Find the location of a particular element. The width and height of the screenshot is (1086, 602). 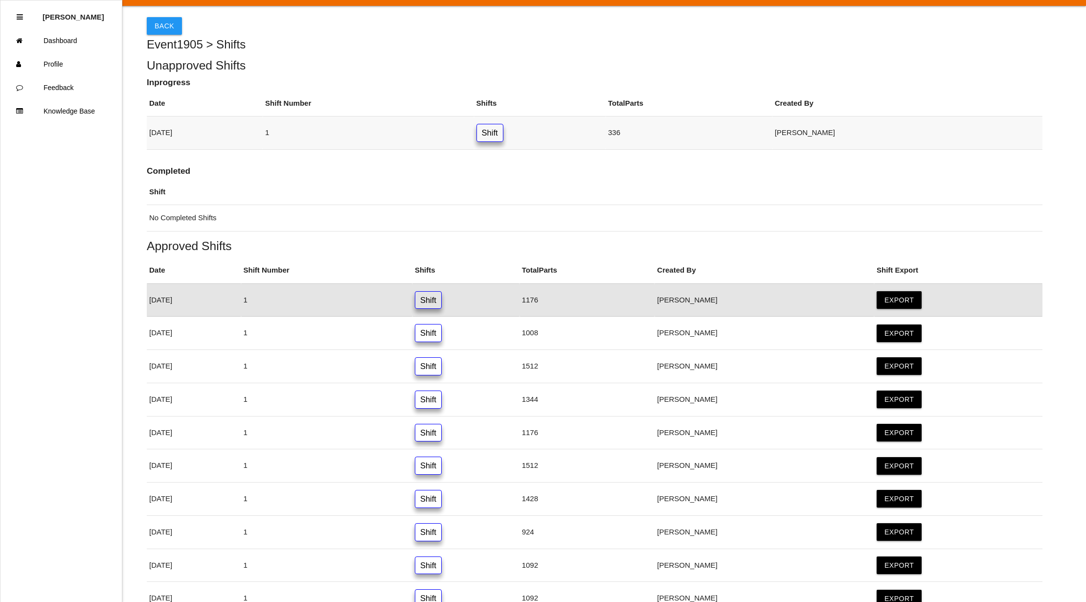

h5: Unapproved Shifts is located at coordinates (595, 65).